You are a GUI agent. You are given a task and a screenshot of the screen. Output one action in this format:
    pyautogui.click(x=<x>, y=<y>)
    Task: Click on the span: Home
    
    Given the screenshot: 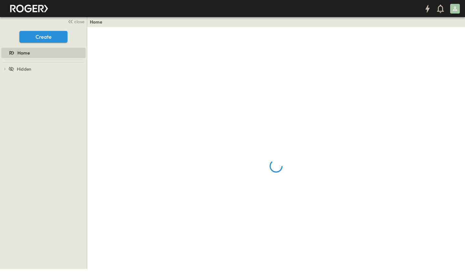 What is the action you would take?
    pyautogui.click(x=24, y=53)
    